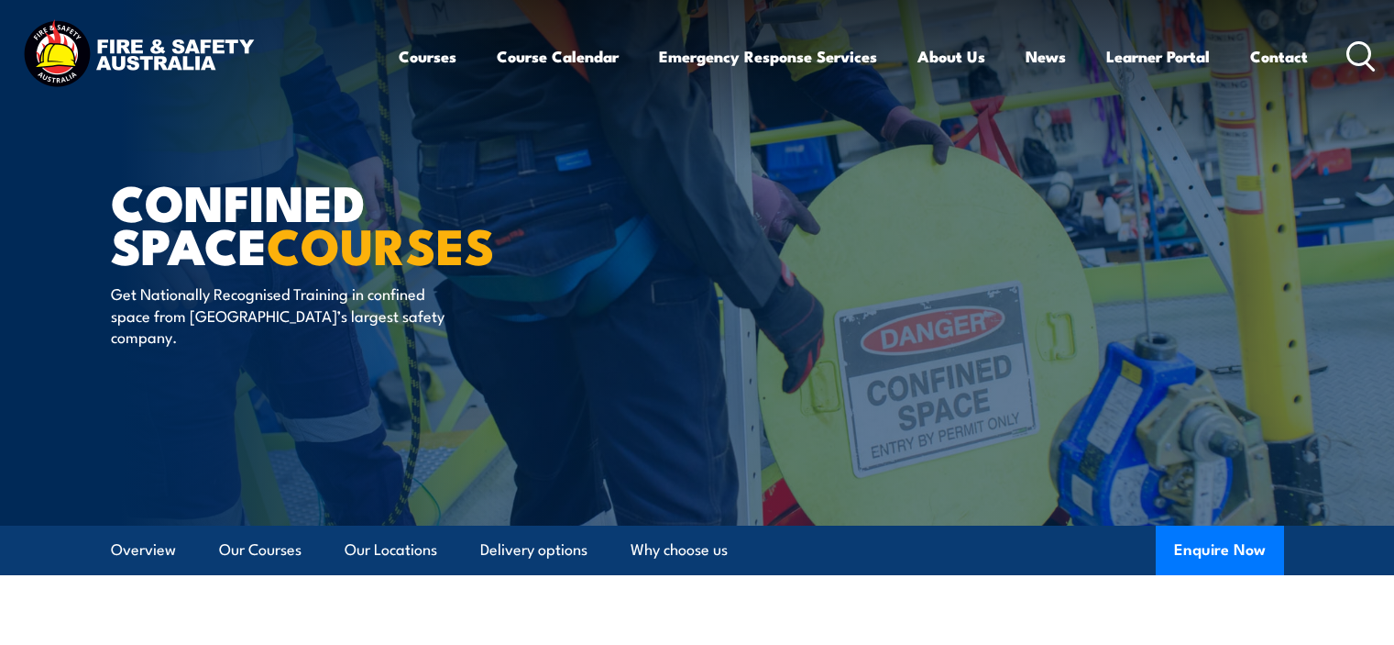 This screenshot has height=645, width=1394. Describe the element at coordinates (679, 549) in the screenshot. I see `a: Why choose us` at that location.